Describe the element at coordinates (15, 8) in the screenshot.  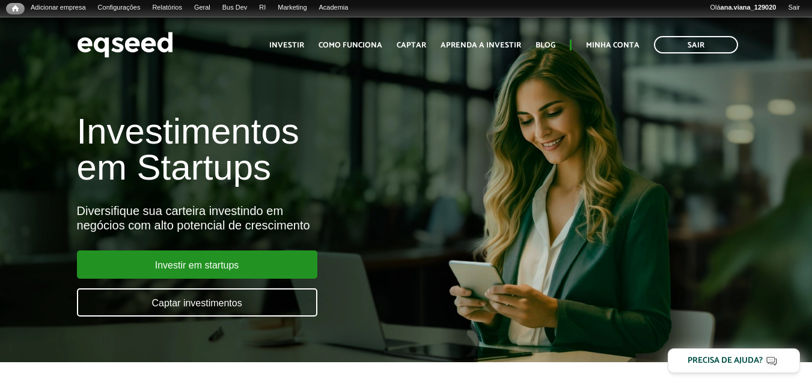
I see `span: Início` at that location.